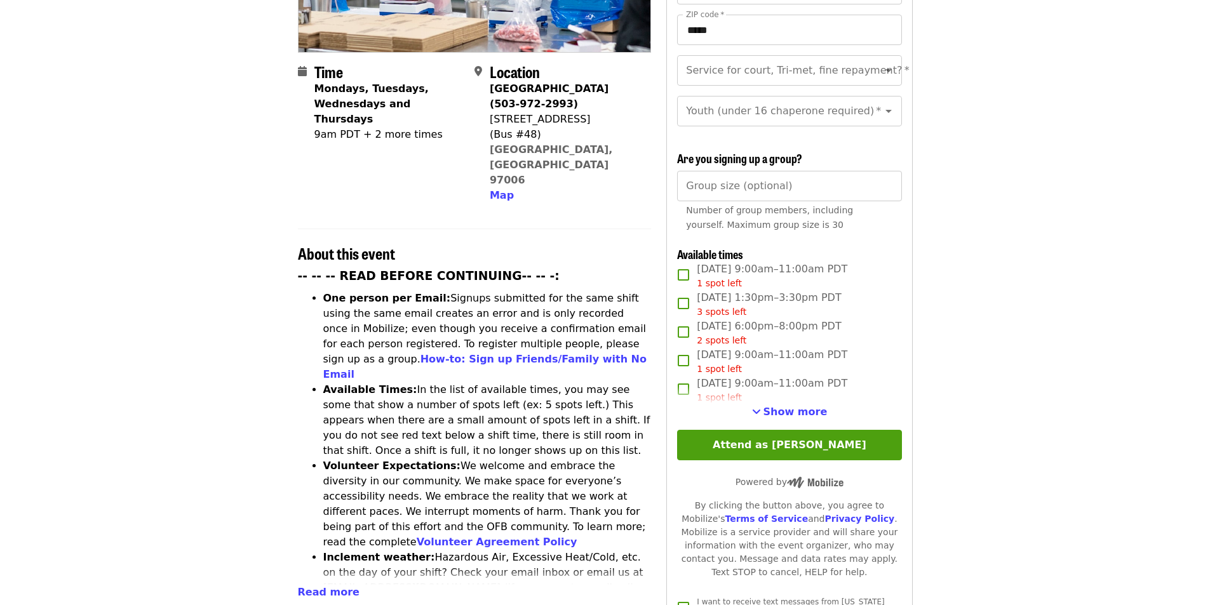 This screenshot has width=1210, height=605. I want to click on a: Volunteer Agreement Policy, so click(497, 542).